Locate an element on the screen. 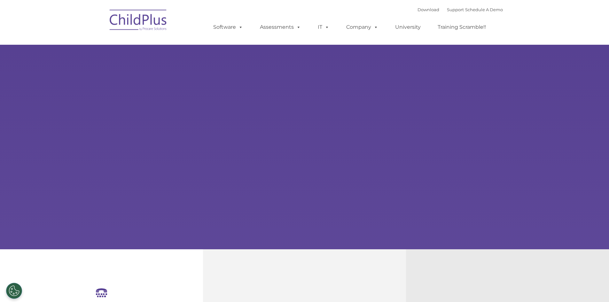 Image resolution: width=609 pixels, height=302 pixels. a: Support is located at coordinates (456, 10).